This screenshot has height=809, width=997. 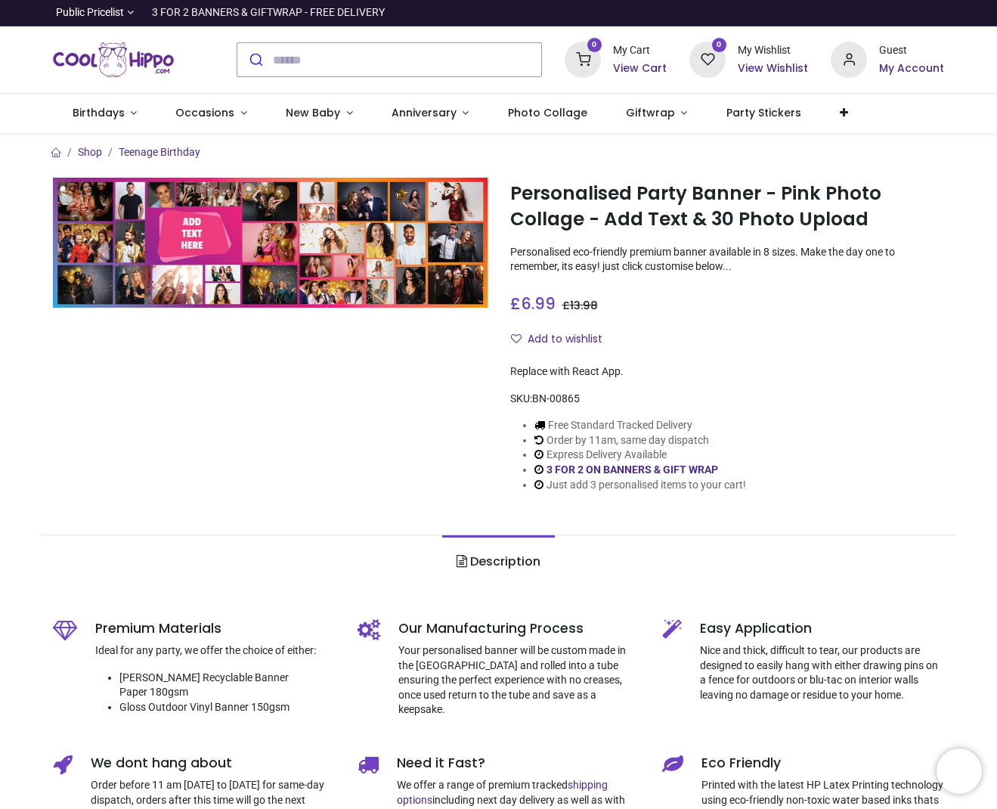 I want to click on a: Anniversary, so click(x=430, y=113).